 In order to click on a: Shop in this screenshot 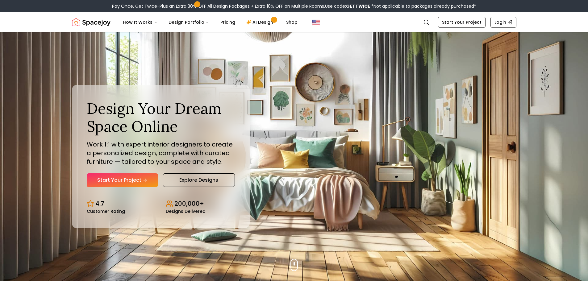, I will do `click(292, 22)`.